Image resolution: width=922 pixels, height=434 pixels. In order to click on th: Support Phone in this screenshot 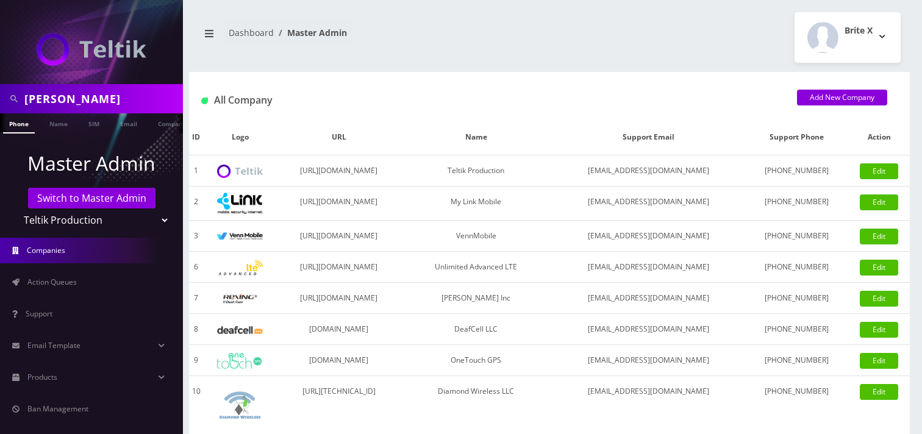, I will do `click(797, 137)`.